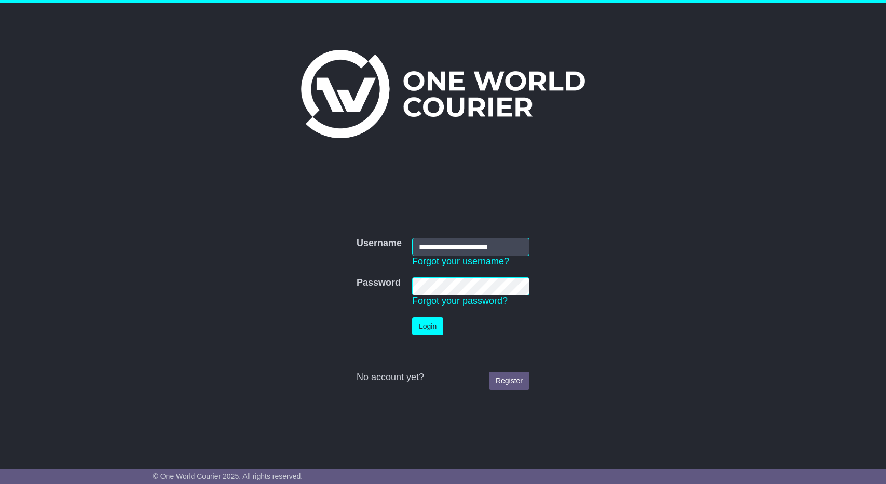  What do you see at coordinates (443, 94) in the screenshot?
I see `img: One World` at bounding box center [443, 94].